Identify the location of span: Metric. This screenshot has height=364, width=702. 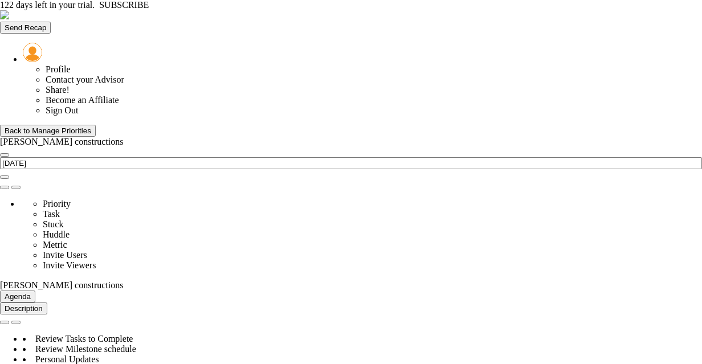
(55, 244).